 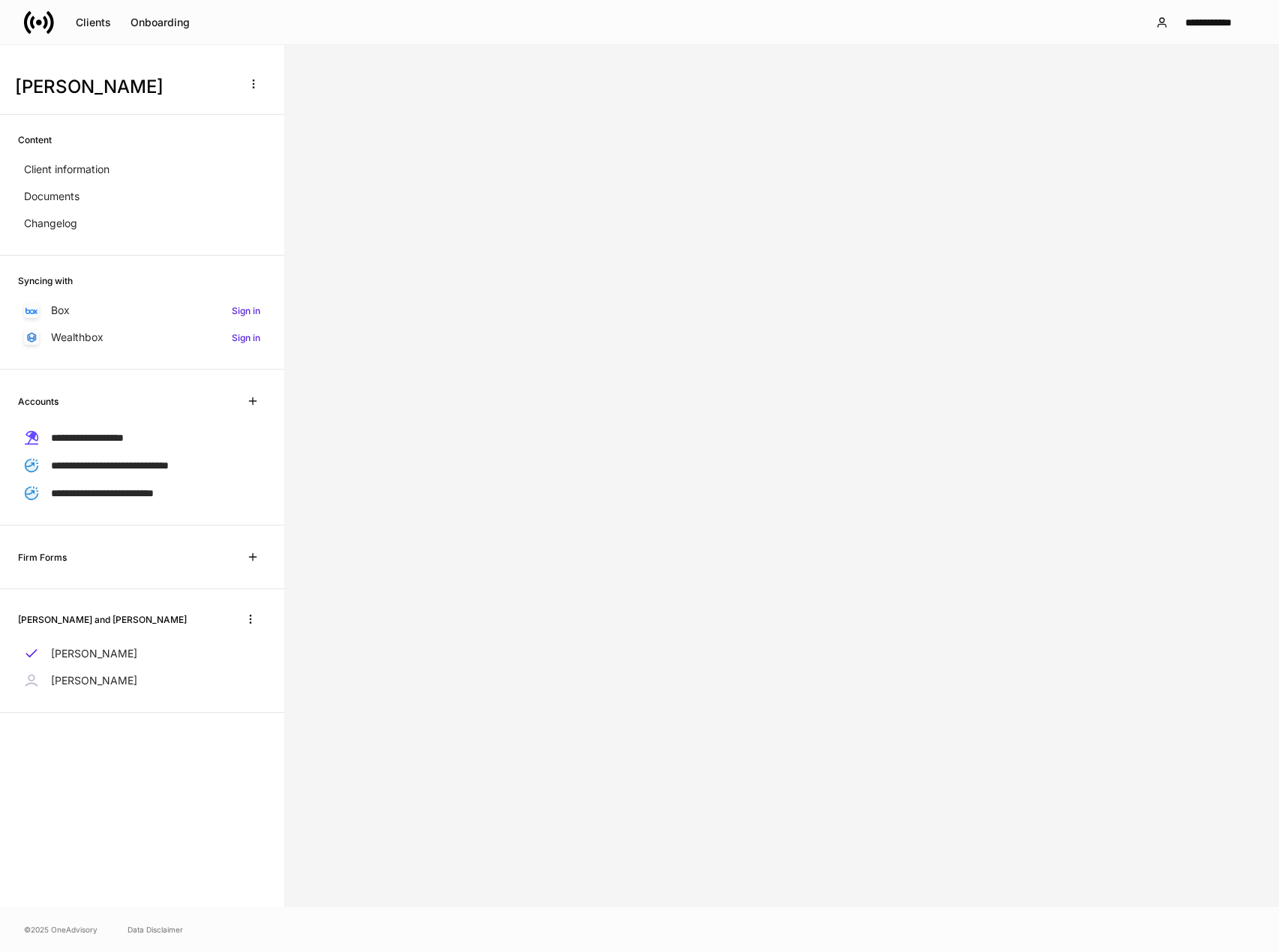 What do you see at coordinates (35, 140) in the screenshot?
I see `h6: Content` at bounding box center [35, 140].